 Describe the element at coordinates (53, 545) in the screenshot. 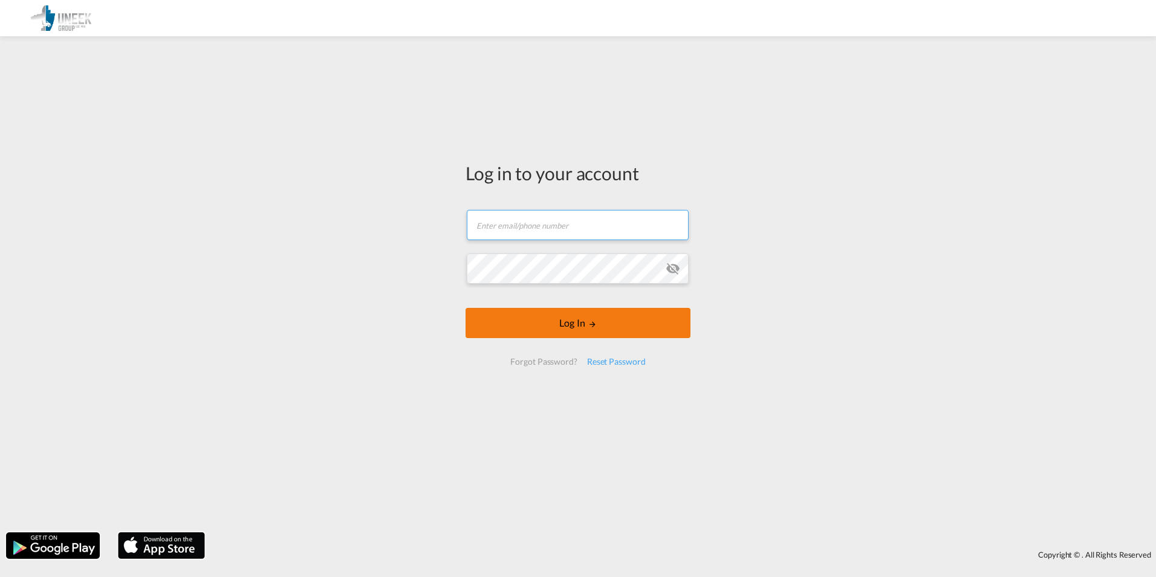

I see `img: google.png` at that location.